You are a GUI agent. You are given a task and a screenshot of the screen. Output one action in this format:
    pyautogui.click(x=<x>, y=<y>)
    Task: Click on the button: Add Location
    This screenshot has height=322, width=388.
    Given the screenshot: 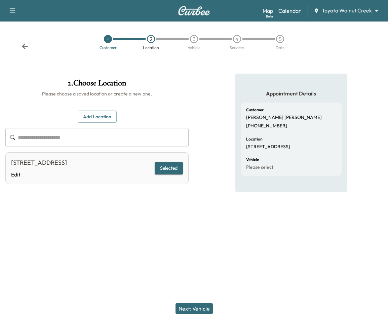 What is the action you would take?
    pyautogui.click(x=97, y=117)
    